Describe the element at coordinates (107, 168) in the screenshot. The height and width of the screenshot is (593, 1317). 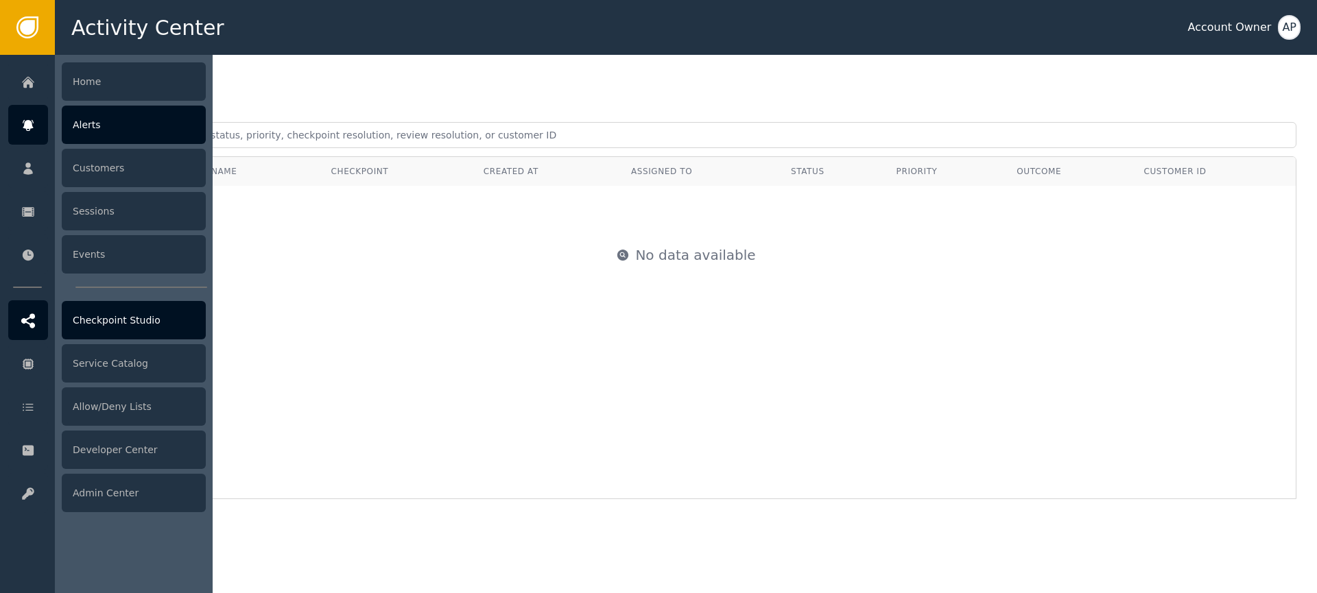
I see `a: Customers` at that location.